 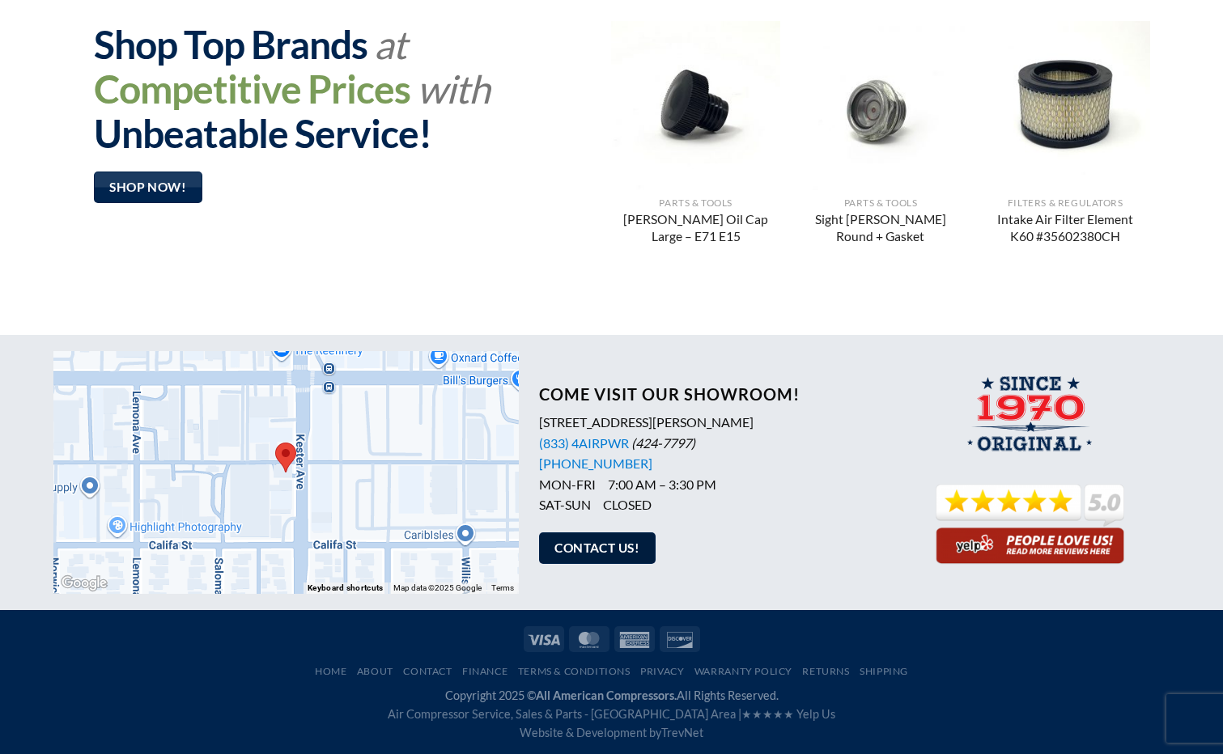 What do you see at coordinates (597, 548) in the screenshot?
I see `a: Contact Us!` at bounding box center [597, 548].